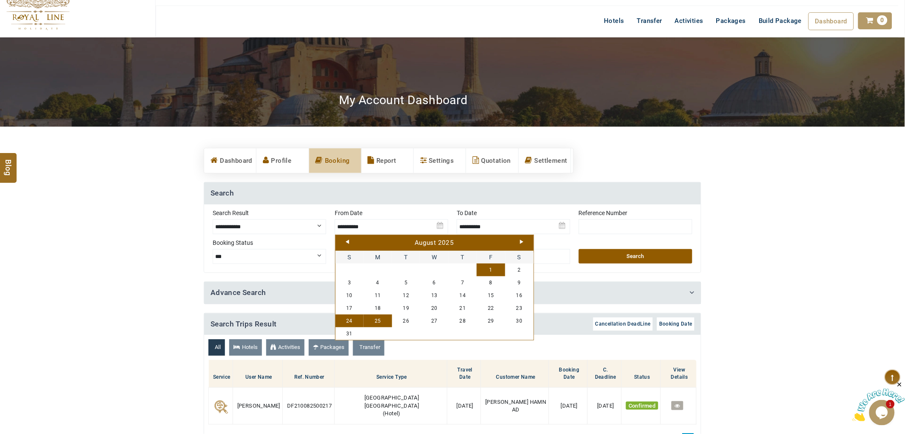 The width and height of the screenshot is (905, 434). Describe the element at coordinates (491, 321) in the screenshot. I see `a: 29` at that location.